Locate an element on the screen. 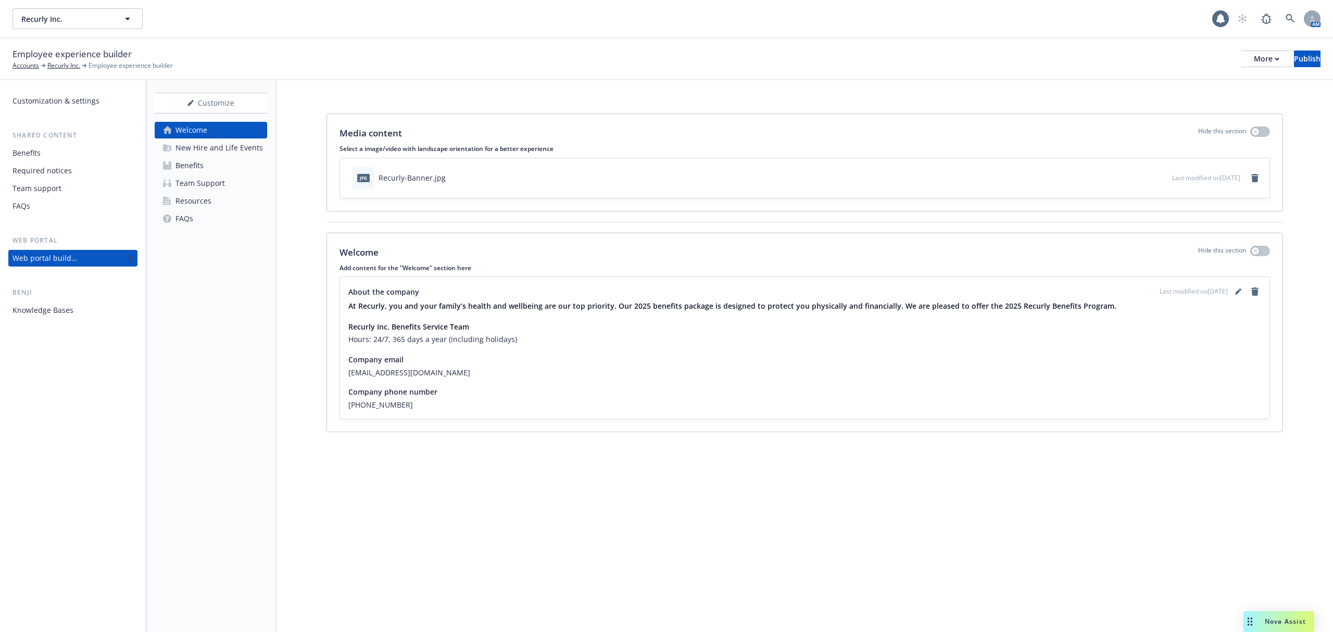 This screenshot has height=632, width=1333. div: Customization & settings is located at coordinates (56, 101).